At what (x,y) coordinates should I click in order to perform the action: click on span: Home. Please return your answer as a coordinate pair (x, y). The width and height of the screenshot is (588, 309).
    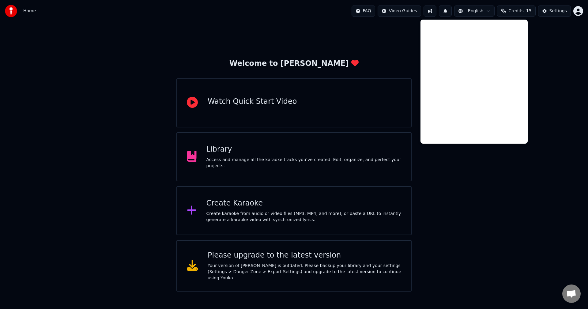
    Looking at the image, I should click on (29, 11).